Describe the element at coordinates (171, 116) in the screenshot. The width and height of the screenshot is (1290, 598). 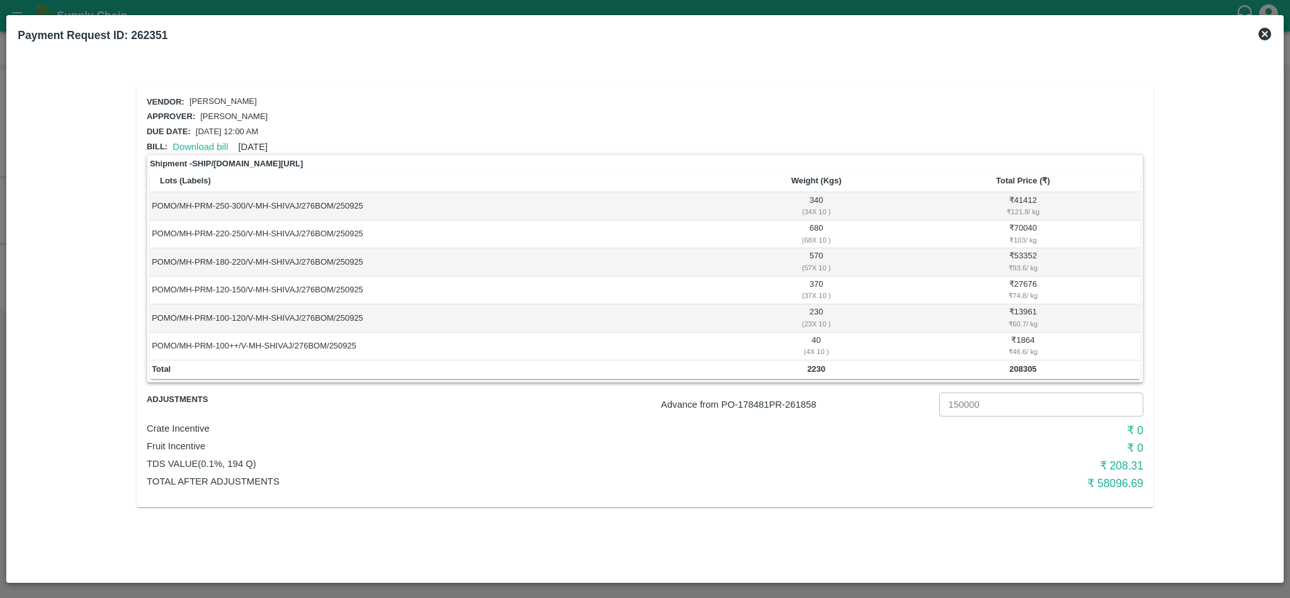
I see `span: Approver:` at that location.